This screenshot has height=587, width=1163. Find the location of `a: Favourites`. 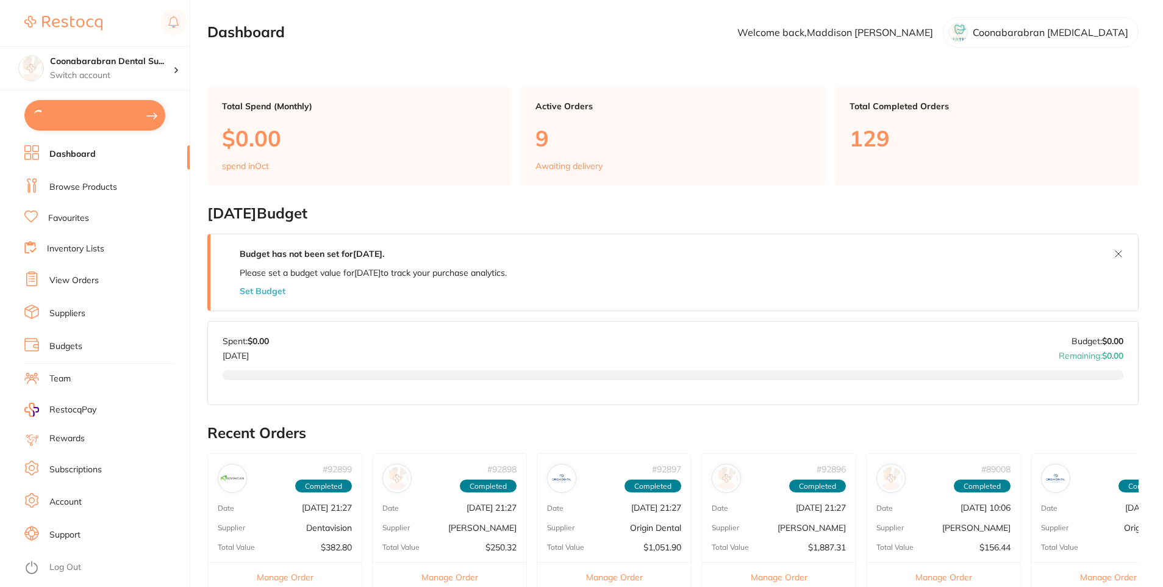

a: Favourites is located at coordinates (68, 218).